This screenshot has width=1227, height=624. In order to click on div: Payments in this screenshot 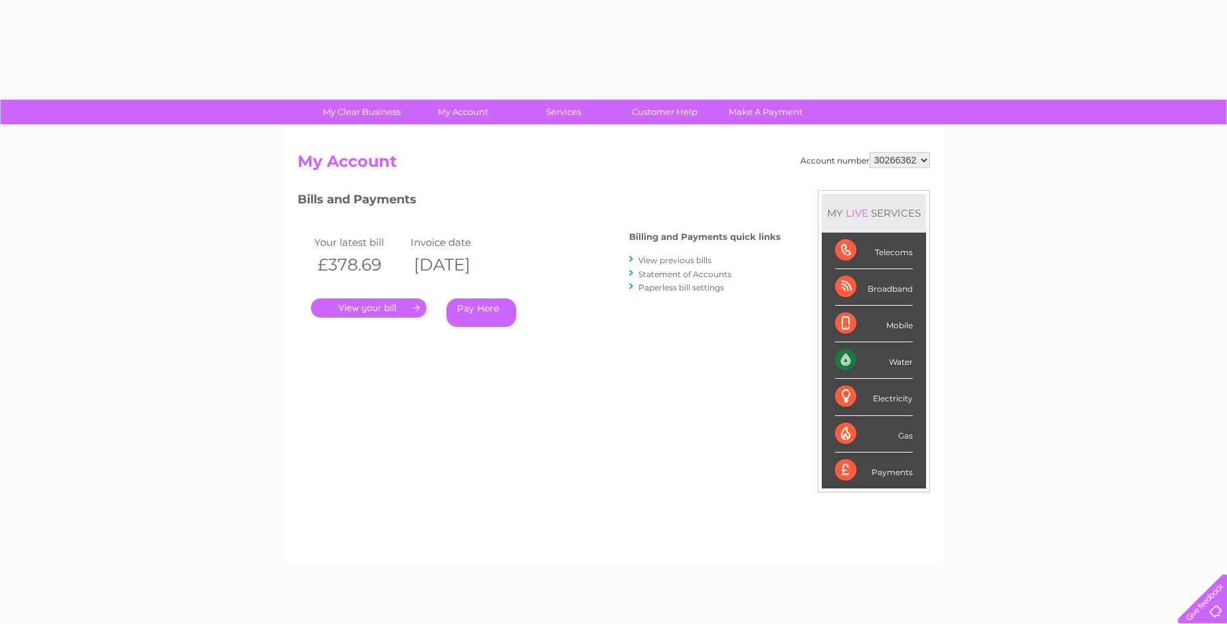, I will do `click(874, 470)`.